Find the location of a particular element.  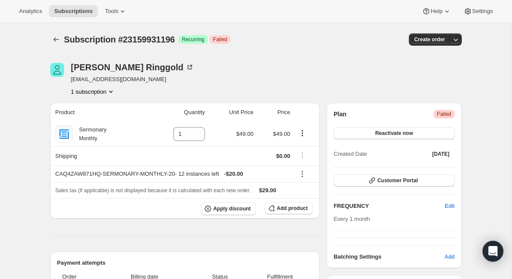

span: Sales tax (if applicable) is not displayed because it is calculated with each new order. is located at coordinates (153, 190).